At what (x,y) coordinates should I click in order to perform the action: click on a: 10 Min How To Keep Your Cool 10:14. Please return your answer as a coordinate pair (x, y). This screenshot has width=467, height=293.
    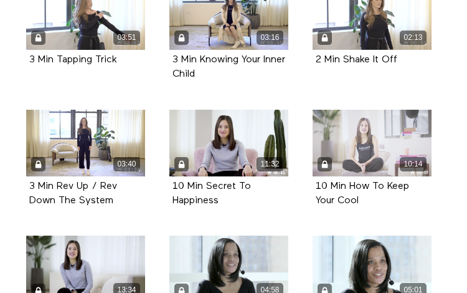
    Looking at the image, I should click on (372, 143).